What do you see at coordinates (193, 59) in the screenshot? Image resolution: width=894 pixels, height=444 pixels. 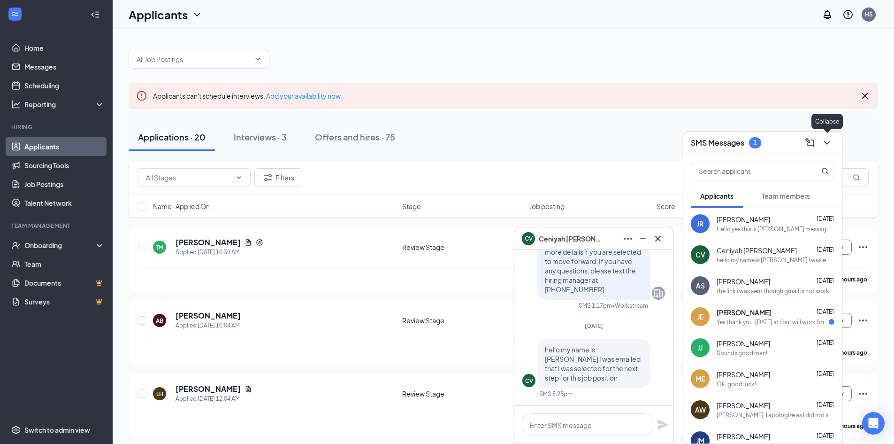 I see `input: All Job Postings` at bounding box center [193, 59].